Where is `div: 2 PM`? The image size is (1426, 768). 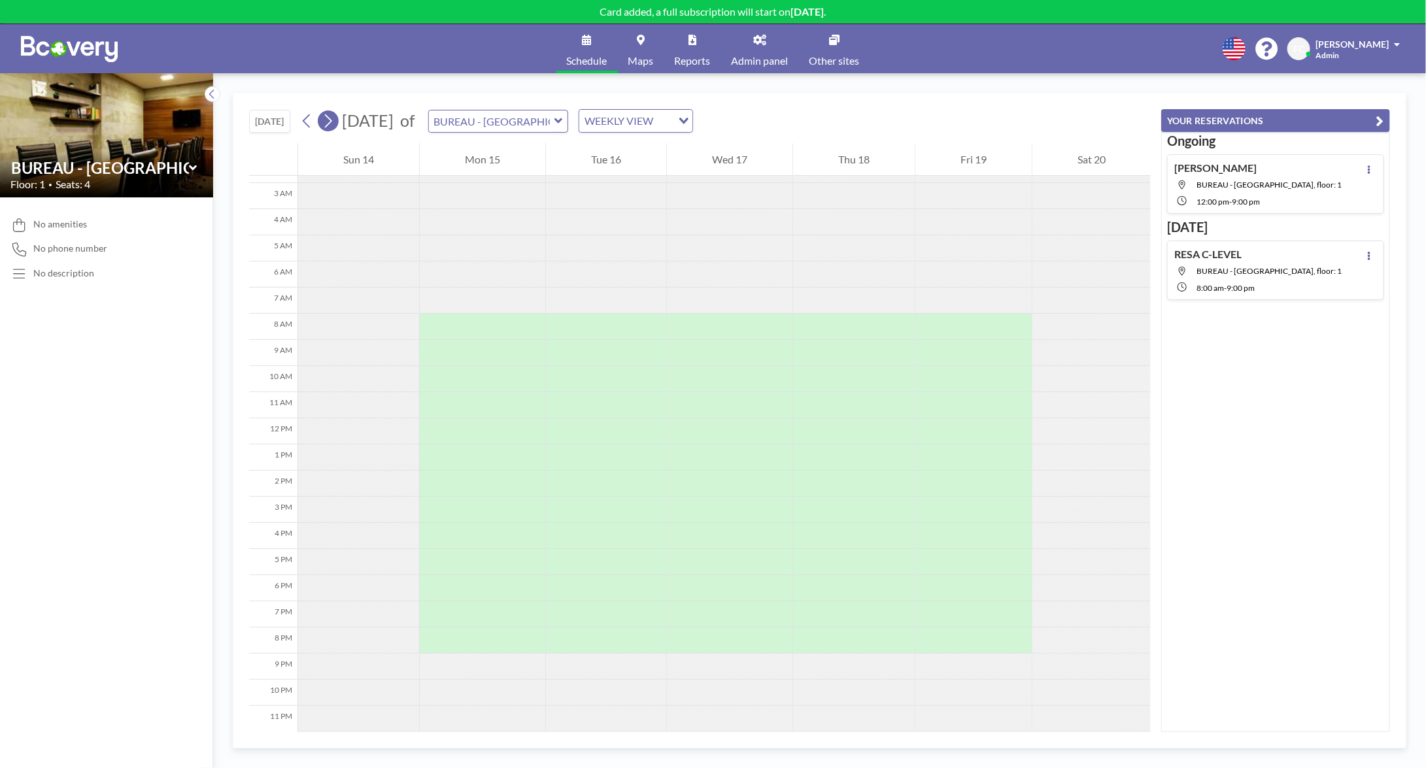
div: 2 PM is located at coordinates (273, 484).